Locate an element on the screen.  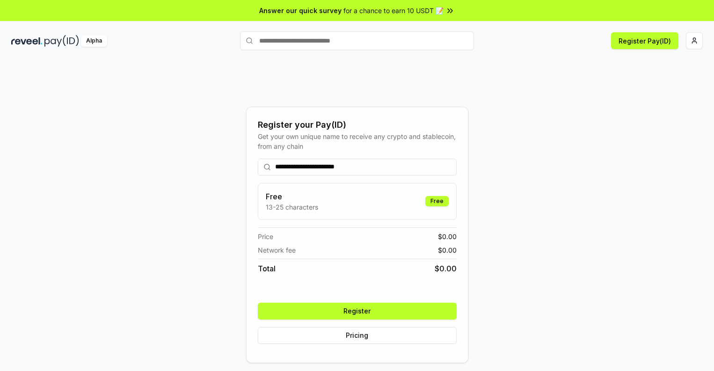
h3: Free is located at coordinates (292, 196).